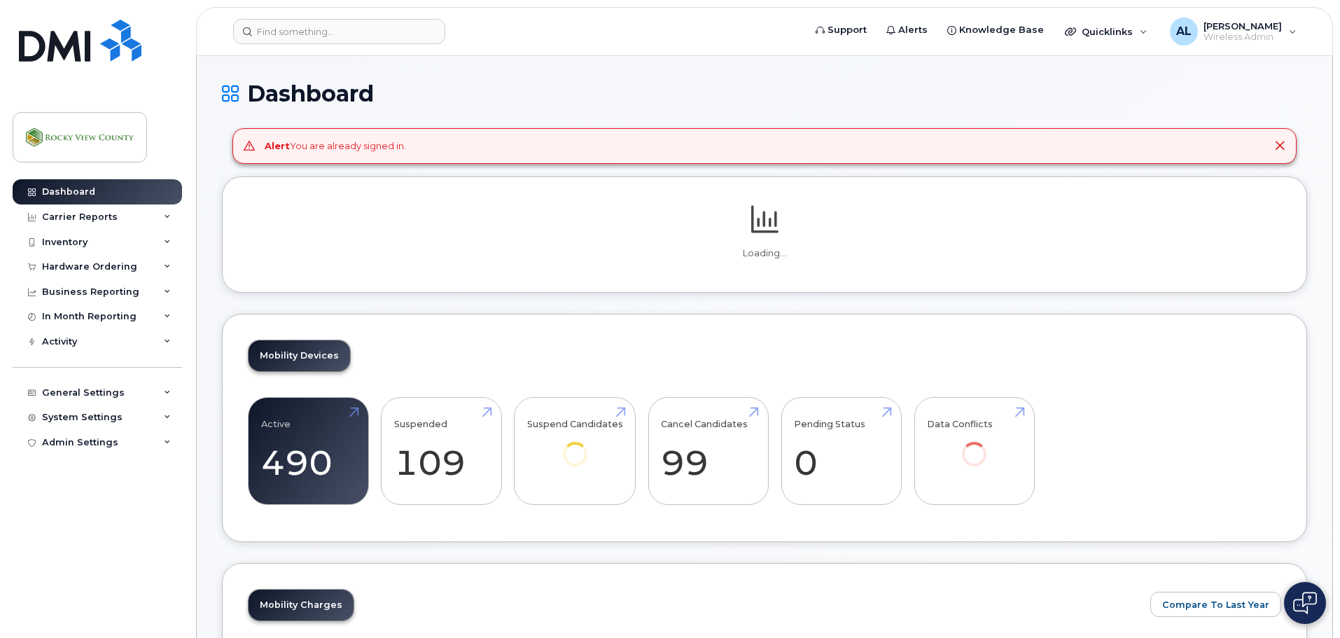  Describe the element at coordinates (841, 451) in the screenshot. I see `a: Pending Status 0` at that location.